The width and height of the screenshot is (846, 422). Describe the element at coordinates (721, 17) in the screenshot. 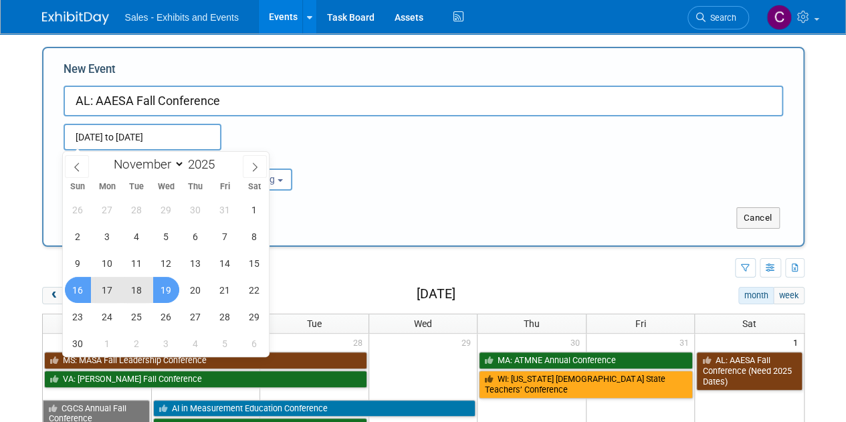

I see `span: Search` at that location.